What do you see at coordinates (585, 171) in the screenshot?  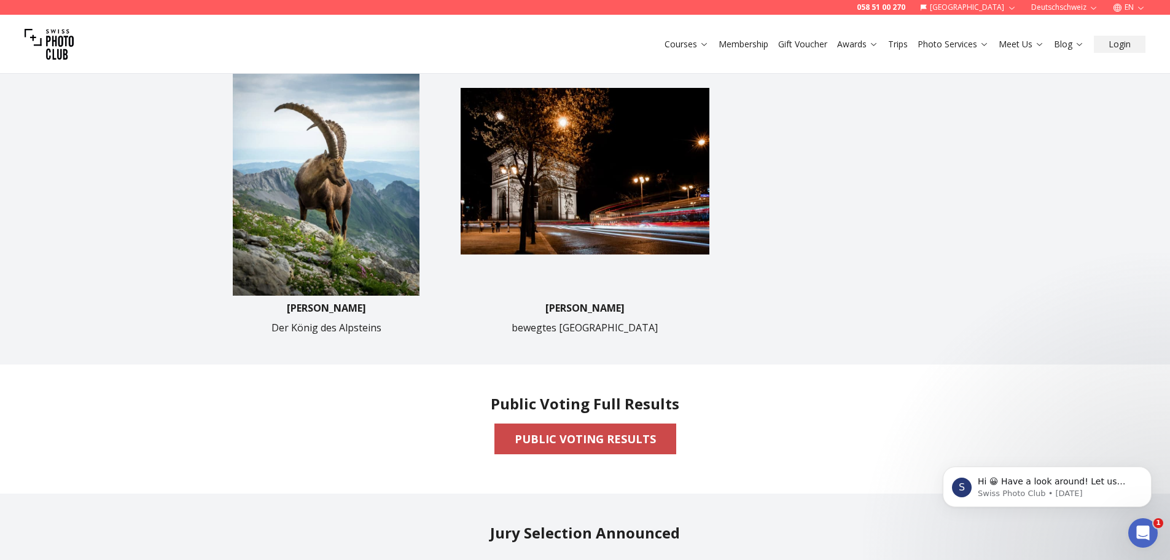 I see `img: Most-Voted Small Photo` at bounding box center [585, 171].